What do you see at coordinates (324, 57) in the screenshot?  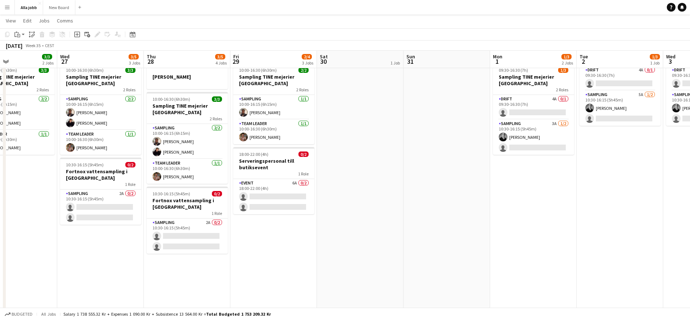 I see `span: Sat` at bounding box center [324, 57].